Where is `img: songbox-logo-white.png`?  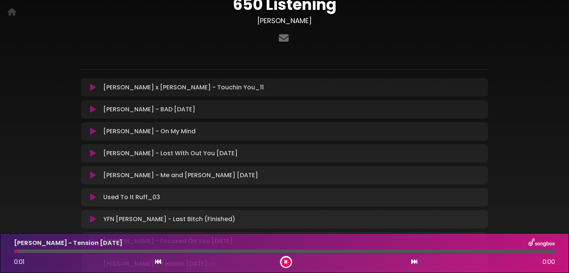 img: songbox-logo-white.png is located at coordinates (542, 243).